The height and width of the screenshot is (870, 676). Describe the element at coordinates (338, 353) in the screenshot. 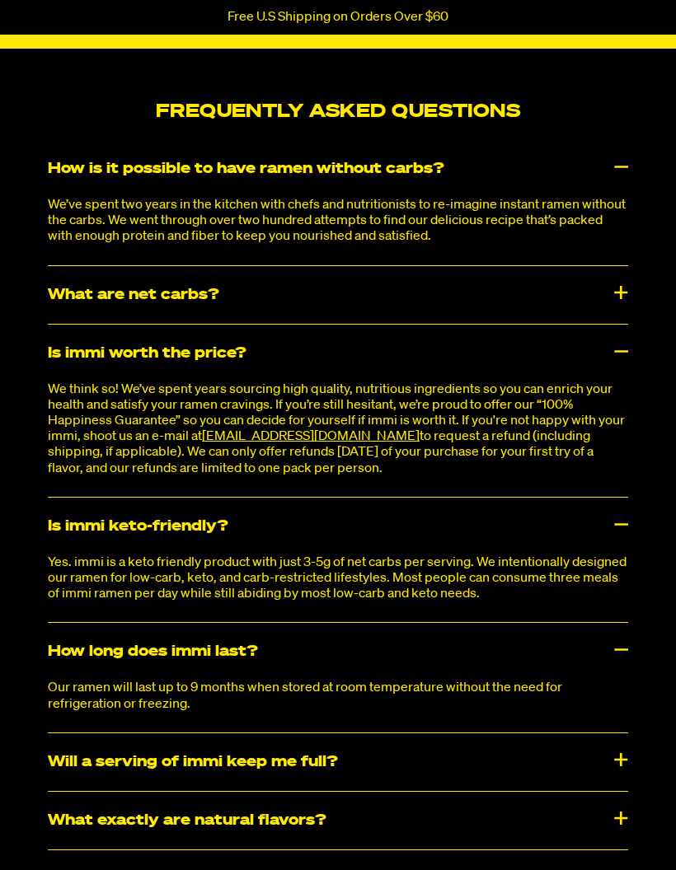

I see `div: Is immi worth the price?` at that location.